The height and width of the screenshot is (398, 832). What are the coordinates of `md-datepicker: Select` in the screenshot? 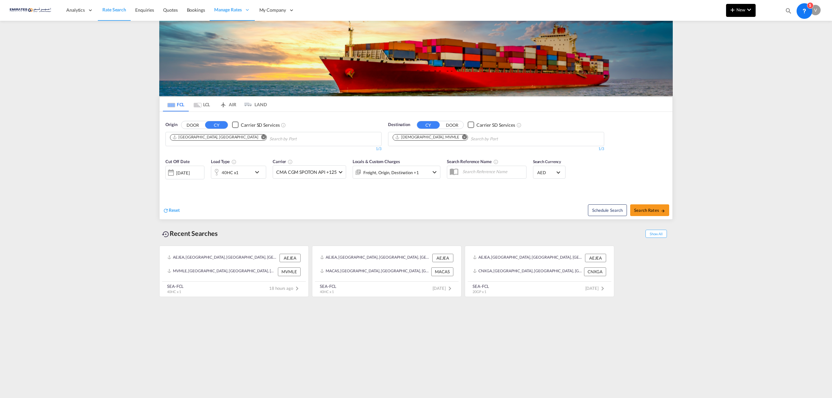 It's located at (168, 183).